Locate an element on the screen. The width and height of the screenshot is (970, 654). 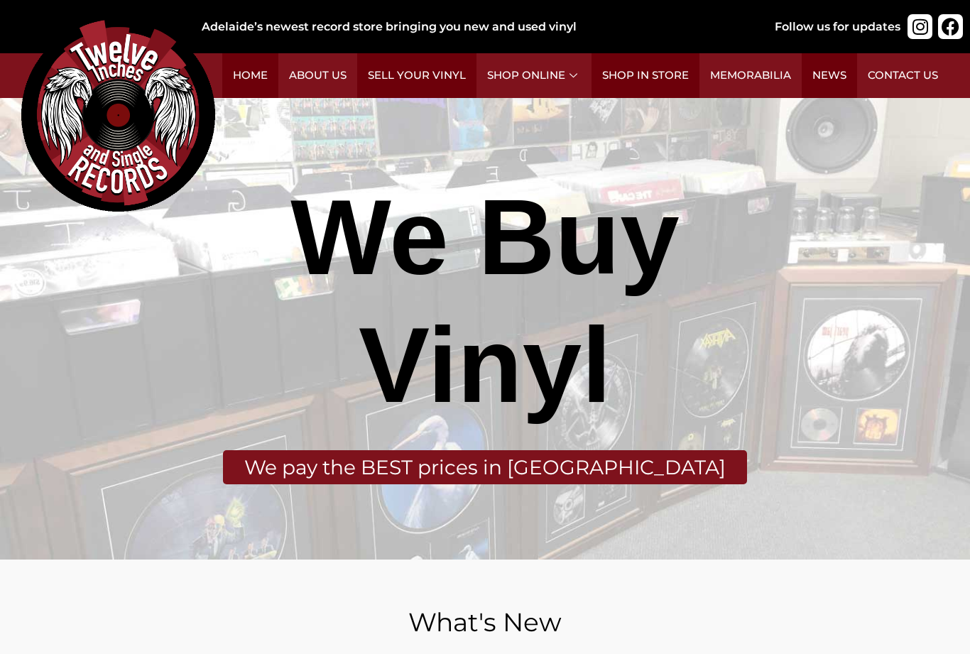
a: Contact Us is located at coordinates (902, 75).